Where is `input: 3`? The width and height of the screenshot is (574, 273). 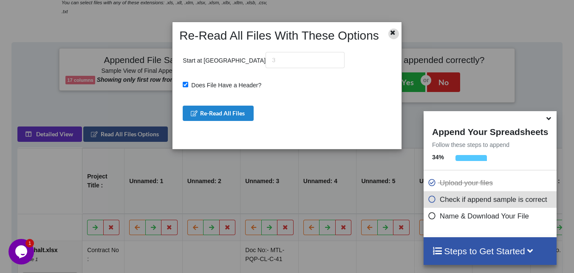 input: 3 is located at coordinates (305, 60).